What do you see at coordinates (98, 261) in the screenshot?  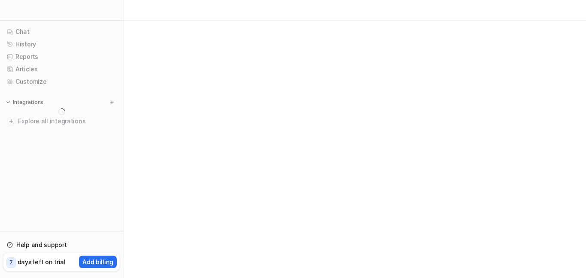 I see `button: Add billing` at bounding box center [98, 261].